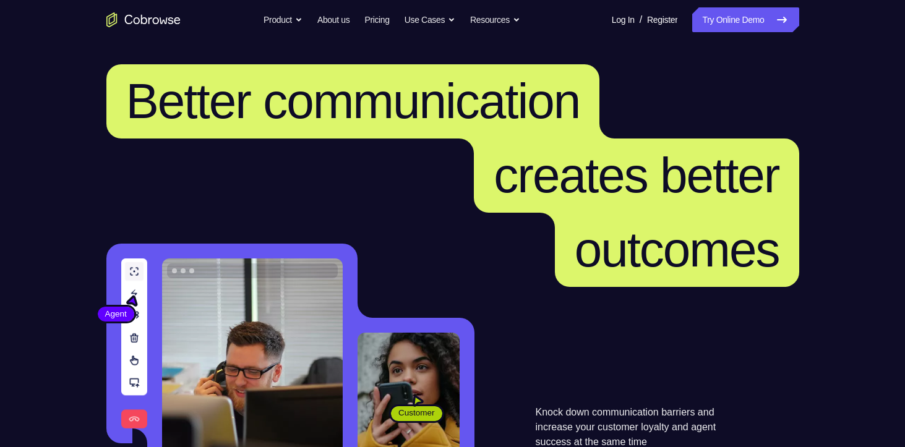 The width and height of the screenshot is (905, 447). Describe the element at coordinates (134, 343) in the screenshot. I see `img: A series of tools used in co-browsing sessions` at that location.